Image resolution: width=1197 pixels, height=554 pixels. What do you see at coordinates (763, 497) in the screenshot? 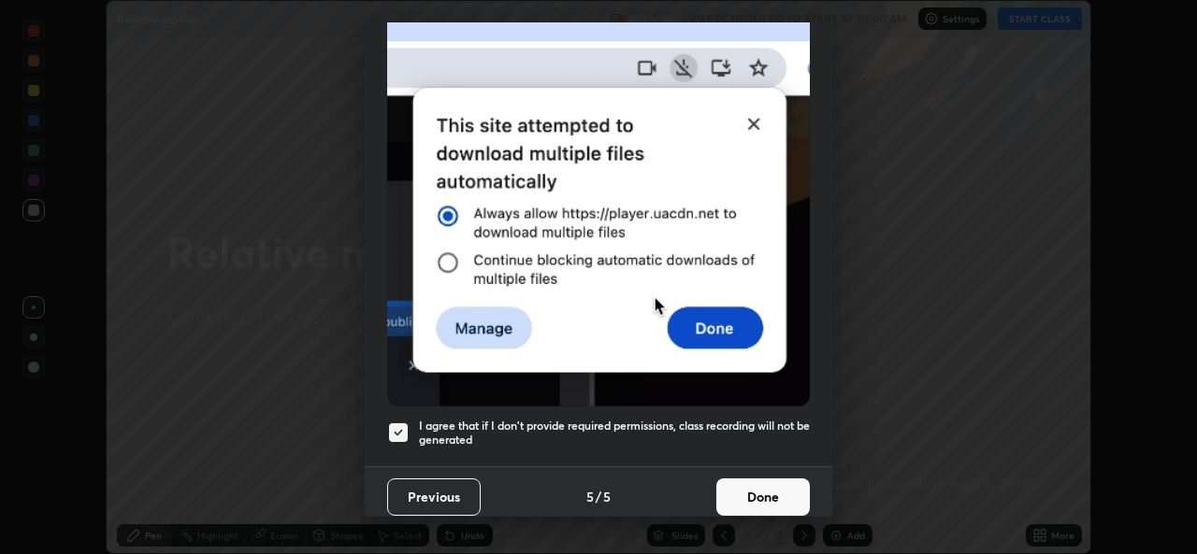
I see `button: Done` at bounding box center [763, 497].